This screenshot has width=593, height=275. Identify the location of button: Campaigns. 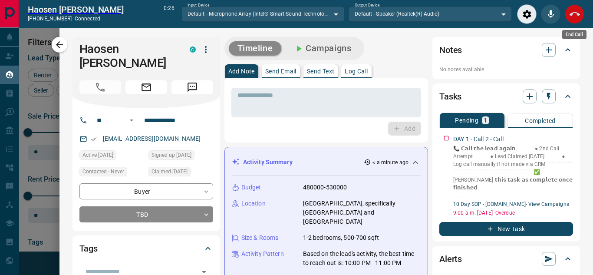
(322, 48).